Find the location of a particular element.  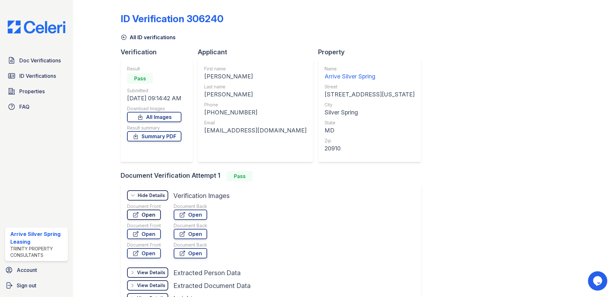

div: Last name is located at coordinates (255, 87).